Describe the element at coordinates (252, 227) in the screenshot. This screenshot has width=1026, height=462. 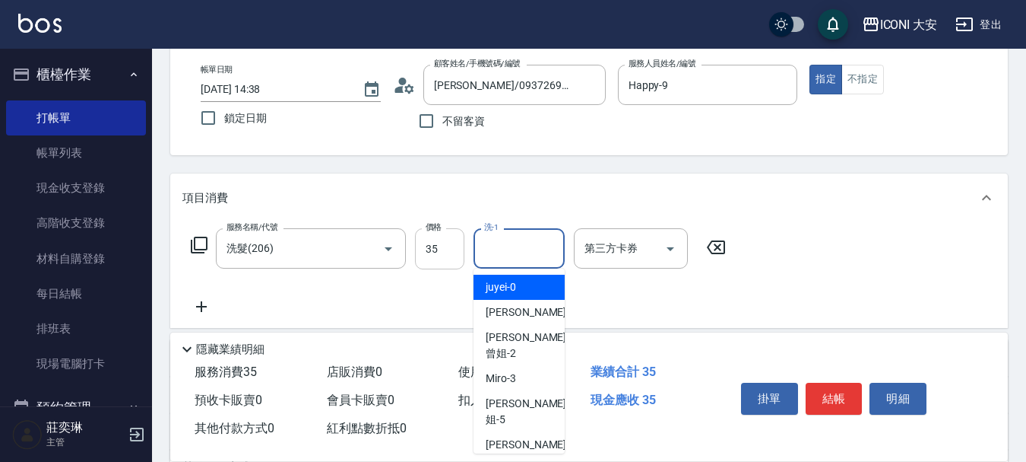
I see `label: 服務名稱/代號` at that location.